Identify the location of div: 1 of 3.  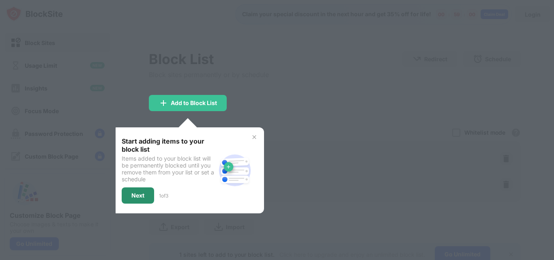
(163, 196).